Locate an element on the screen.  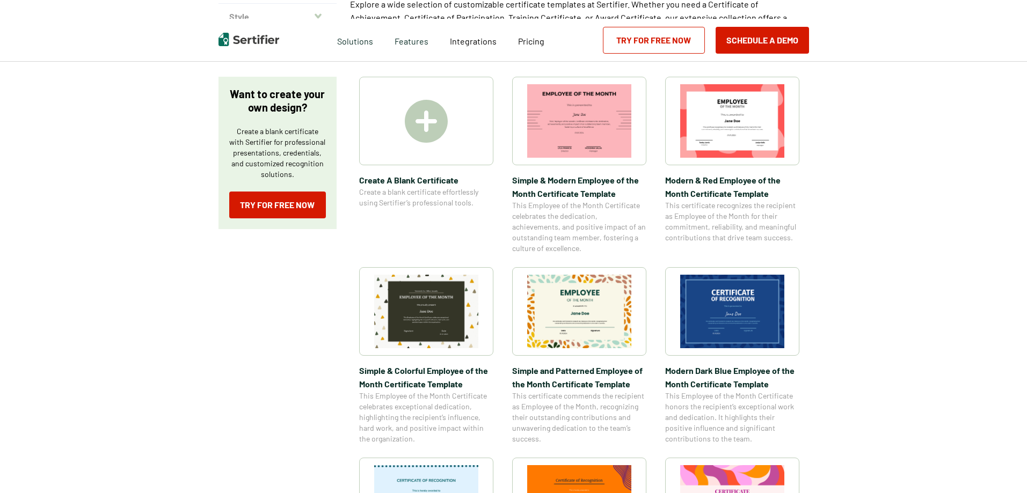
img: Simple and Patterned Employee of the Month Certificate Template is located at coordinates (579, 311).